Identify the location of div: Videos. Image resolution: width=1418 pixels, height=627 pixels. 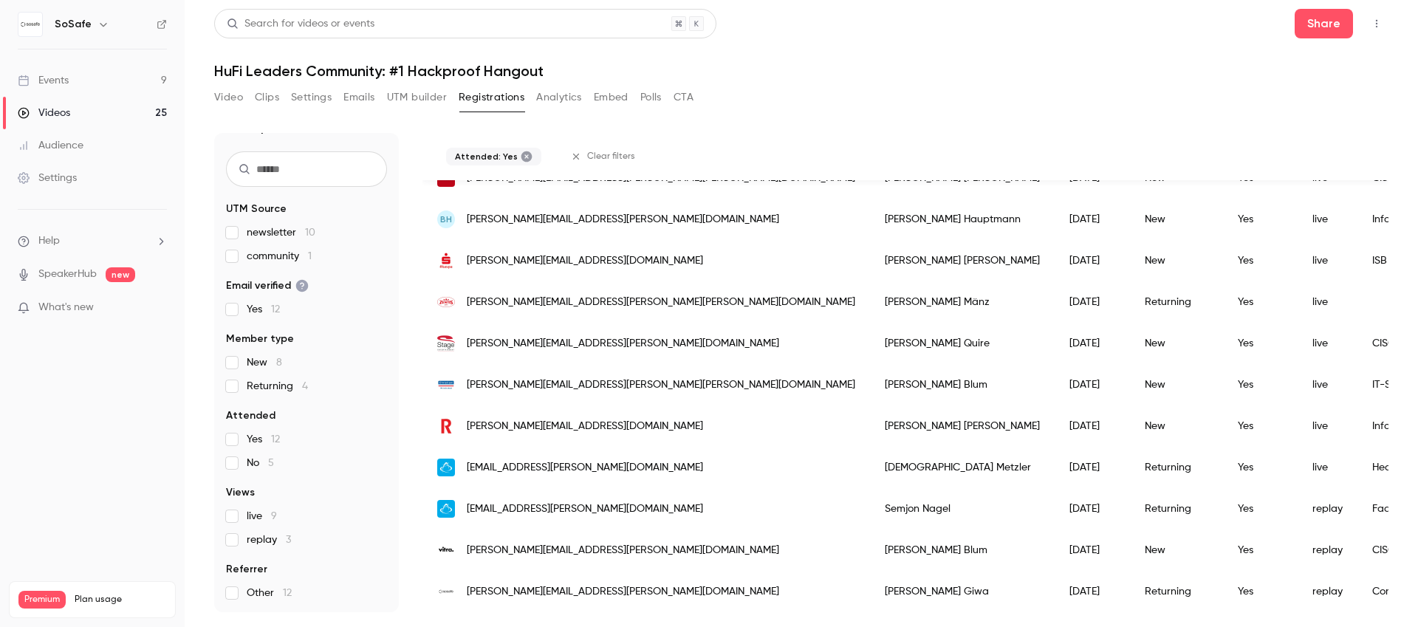
(44, 113).